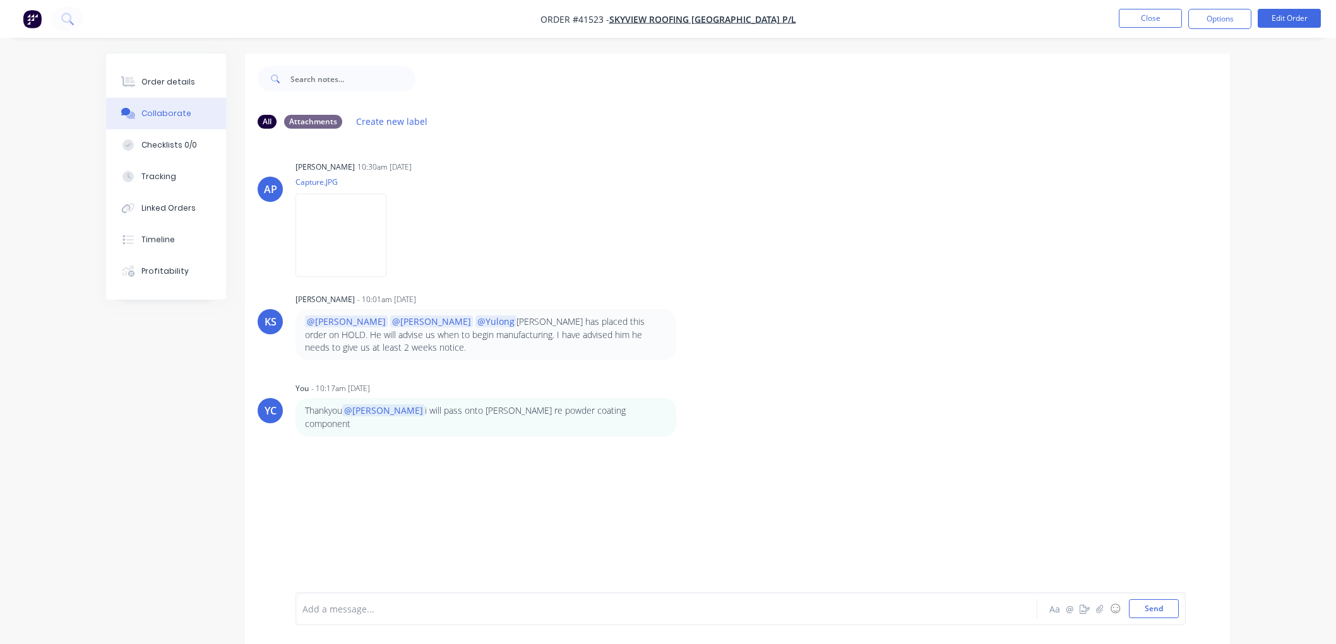 The image size is (1336, 644). Describe the element at coordinates (495, 321) in the screenshot. I see `span: @Yulong` at that location.